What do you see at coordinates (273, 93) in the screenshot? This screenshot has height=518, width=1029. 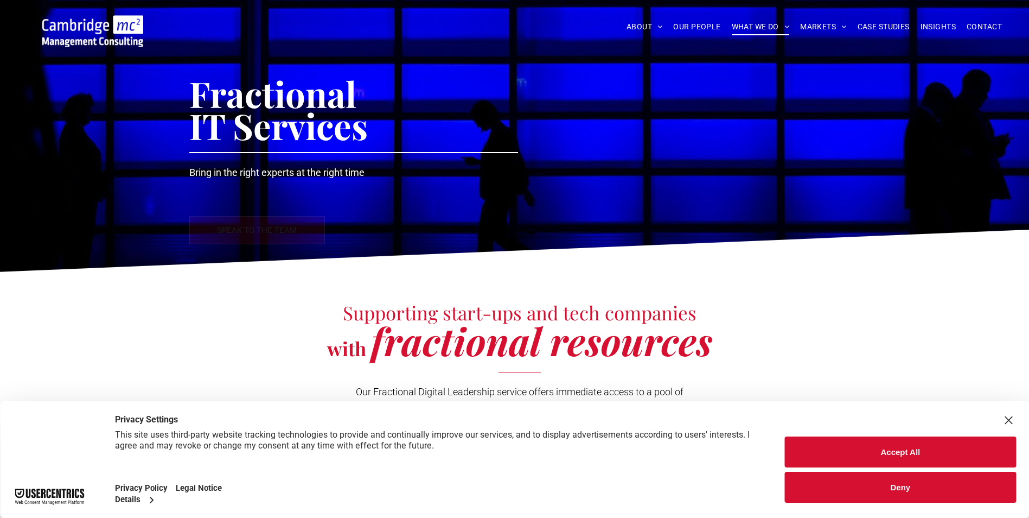 I see `span: Fractional` at bounding box center [273, 93].